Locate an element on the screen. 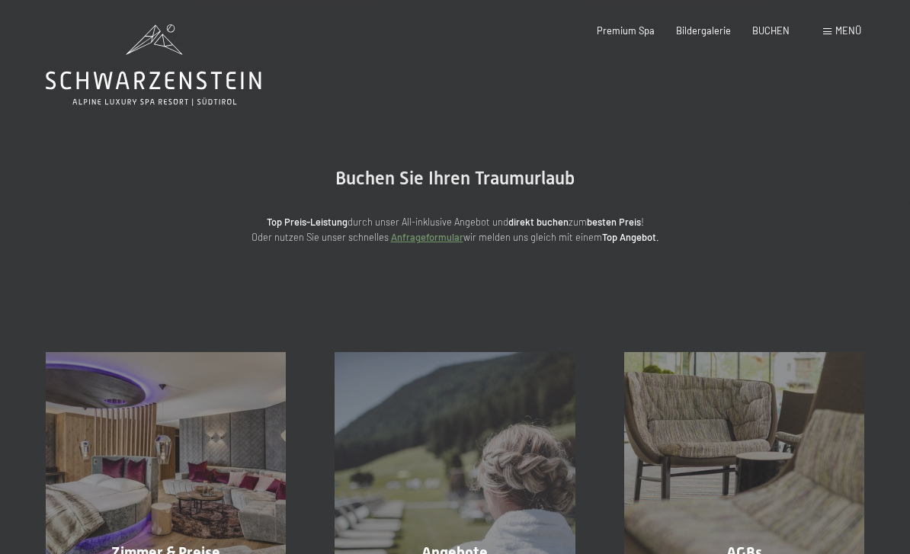 The image size is (910, 554). span: Buchen Sie Ihren Traumurlaub is located at coordinates (455, 178).